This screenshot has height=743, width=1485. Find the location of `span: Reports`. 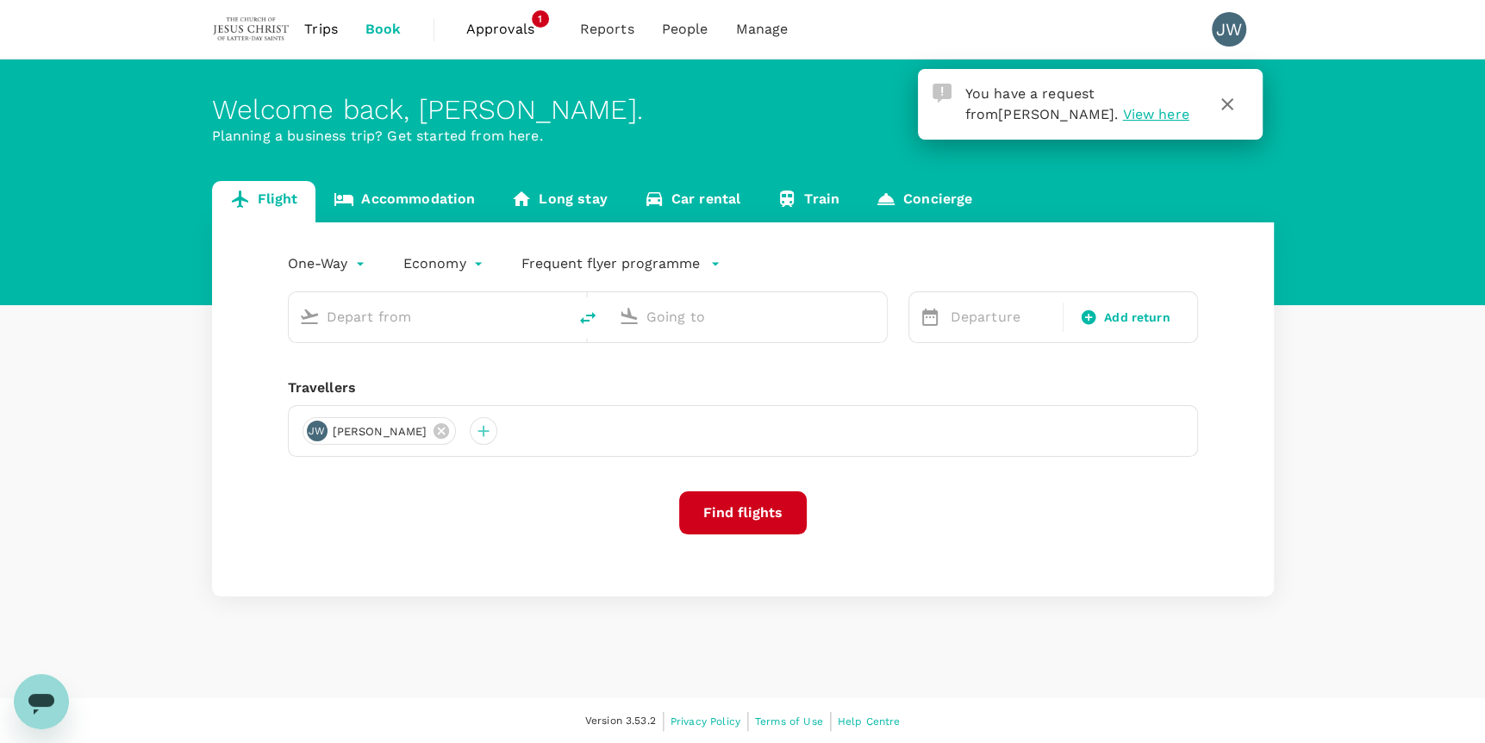

span: Reports is located at coordinates (607, 29).